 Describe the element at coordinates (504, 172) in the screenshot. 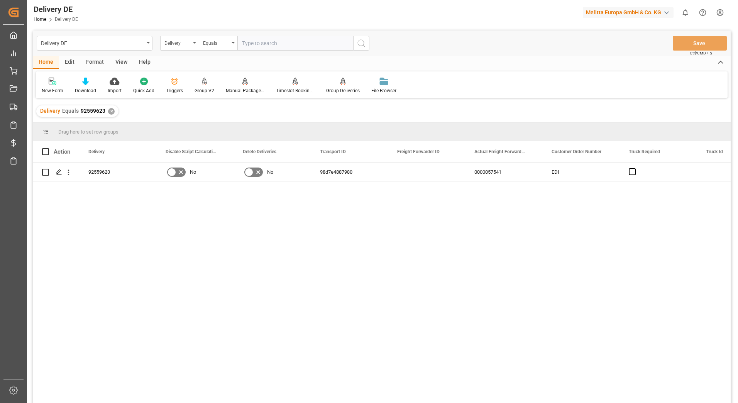

I see `div: 0000057541` at that location.